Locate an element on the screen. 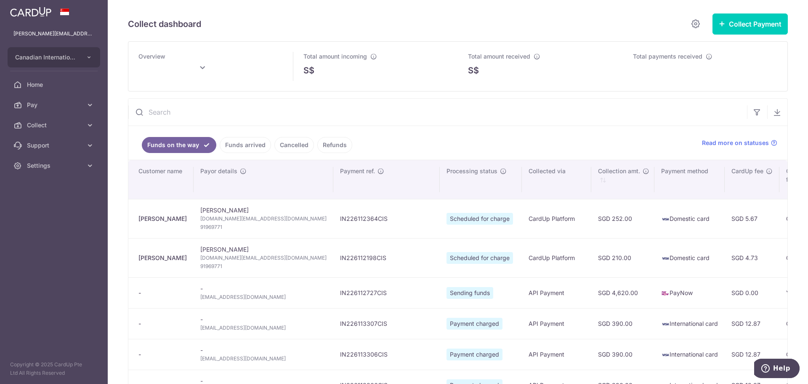  span: Support is located at coordinates (55, 145).